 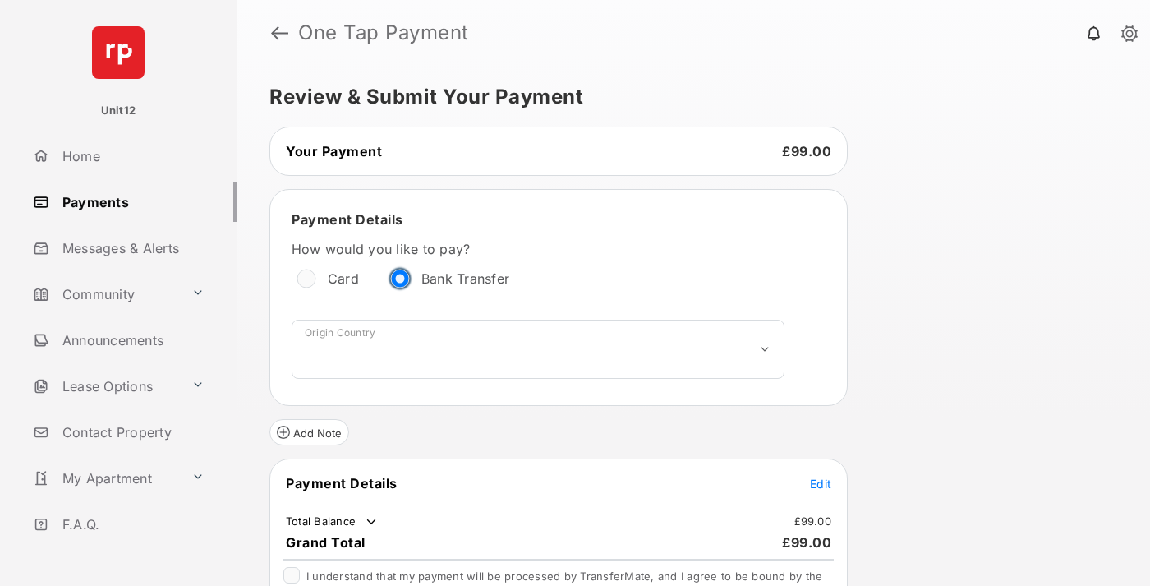 What do you see at coordinates (105, 294) in the screenshot?
I see `a: Community` at bounding box center [105, 294].